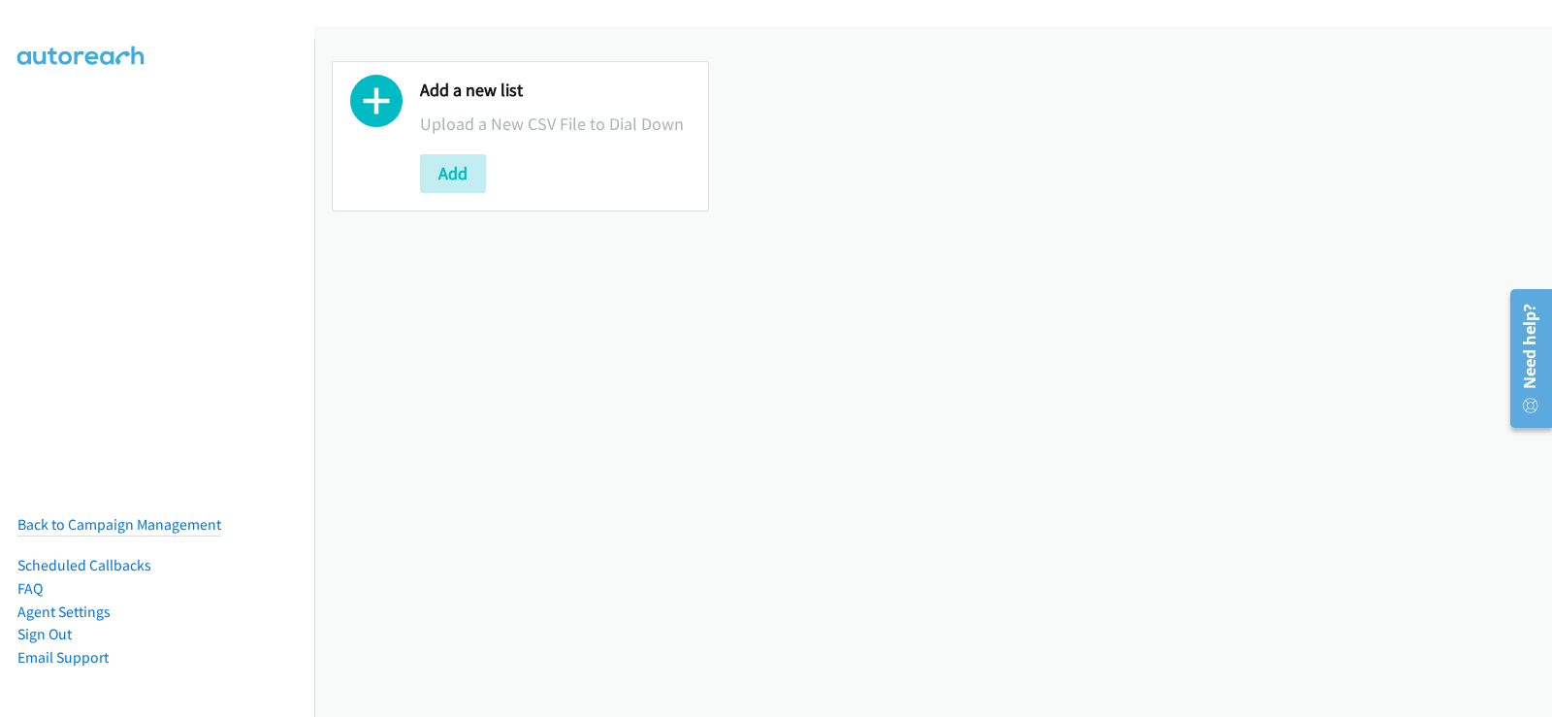 The height and width of the screenshot is (717, 1552). I want to click on a: Scheduled Callbacks, so click(84, 564).